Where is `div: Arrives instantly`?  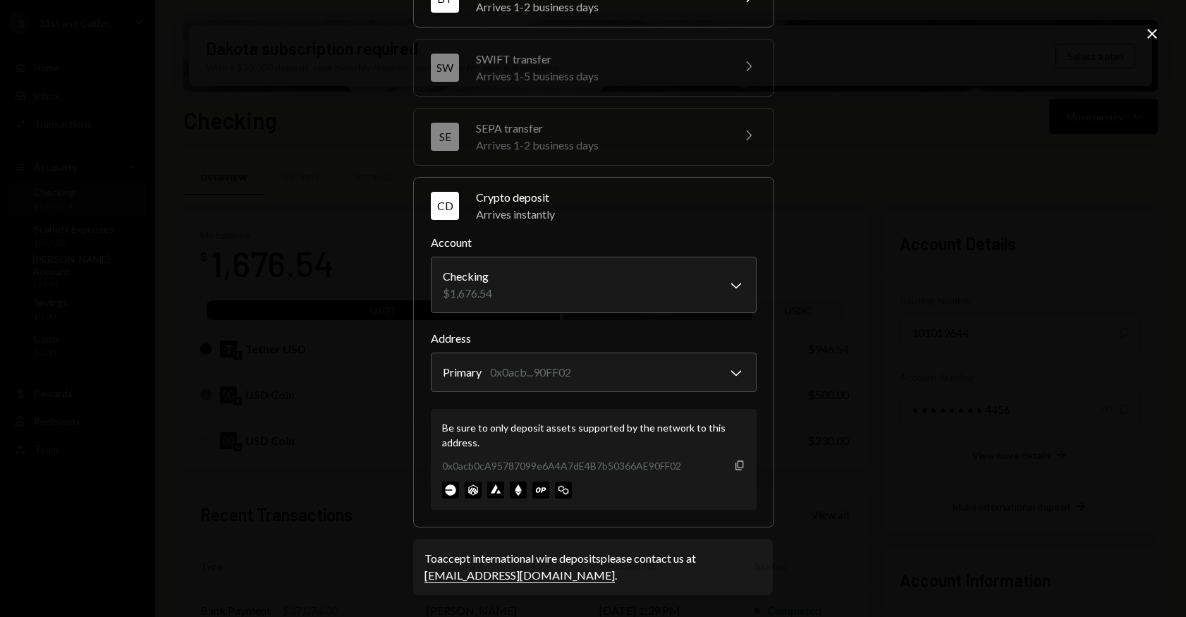
div: Arrives instantly is located at coordinates (616, 214).